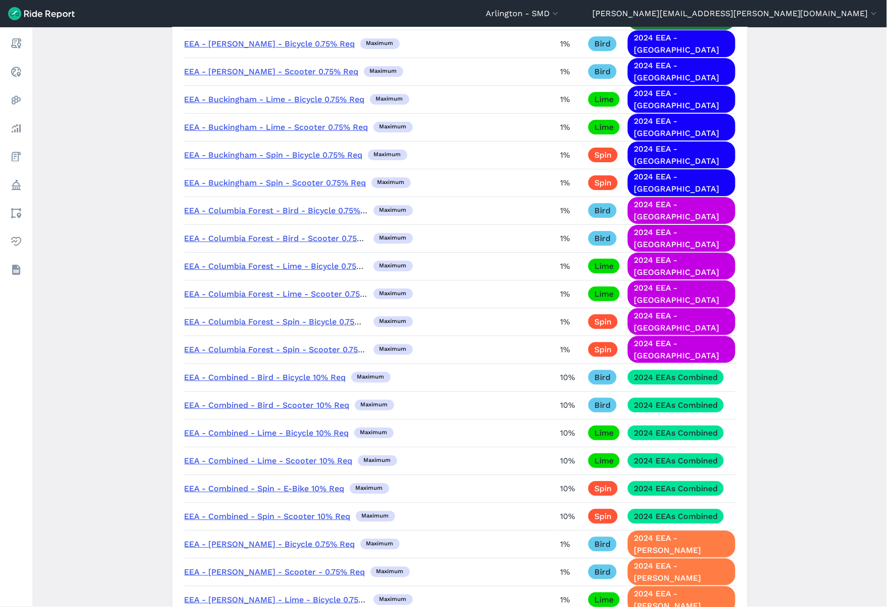 The height and width of the screenshot is (607, 887). I want to click on a: EEA - Columbia Forest - Bird - Scooter 0.75% Req, so click(283, 238).